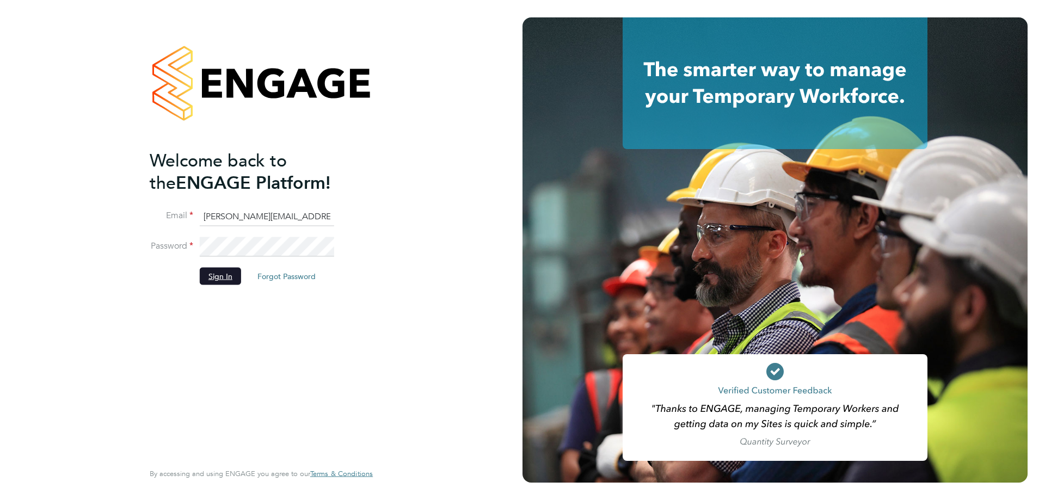 The width and height of the screenshot is (1045, 500). Describe the element at coordinates (341, 474) in the screenshot. I see `span: Terms & Conditions` at that location.